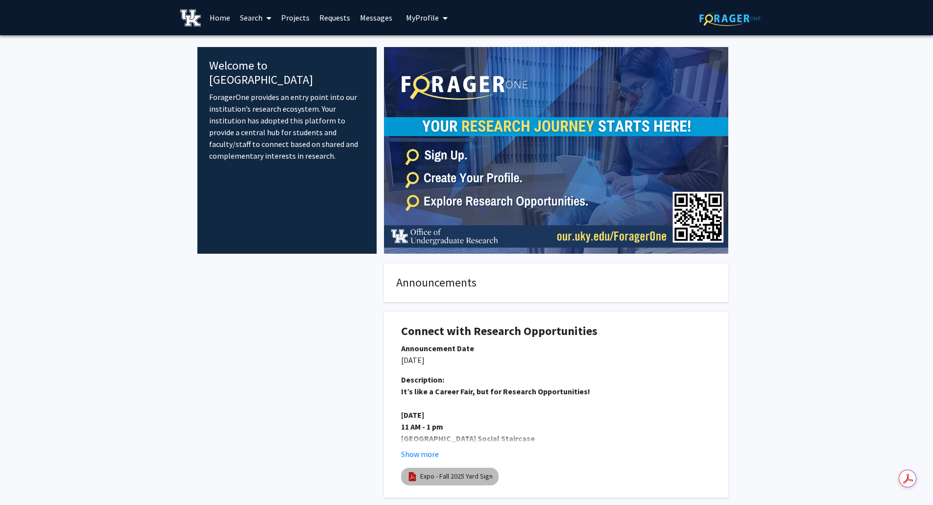 This screenshot has height=505, width=933. What do you see at coordinates (420, 454) in the screenshot?
I see `button: Show more` at bounding box center [420, 454].